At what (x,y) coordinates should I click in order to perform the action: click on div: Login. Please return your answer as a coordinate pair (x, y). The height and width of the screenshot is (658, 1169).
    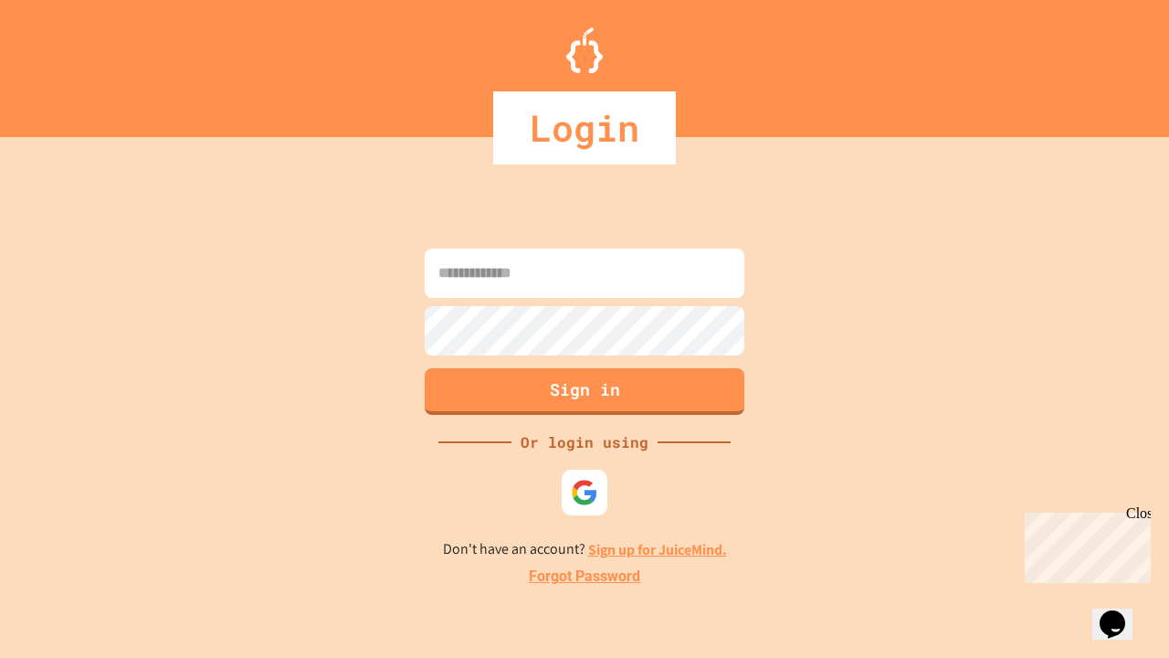
    Looking at the image, I should click on (585, 128).